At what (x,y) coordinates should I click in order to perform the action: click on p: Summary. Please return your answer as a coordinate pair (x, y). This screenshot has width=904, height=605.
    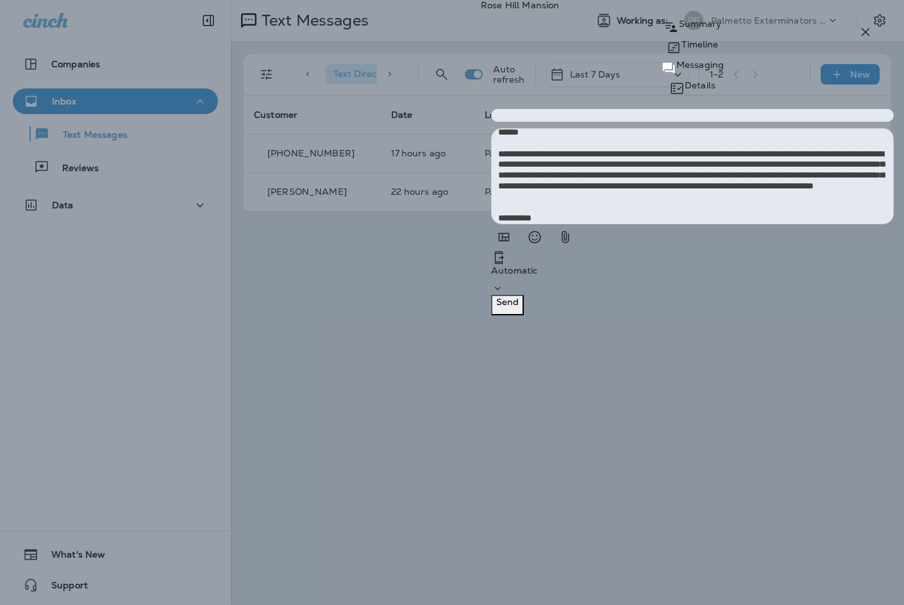
    Looking at the image, I should click on (700, 24).